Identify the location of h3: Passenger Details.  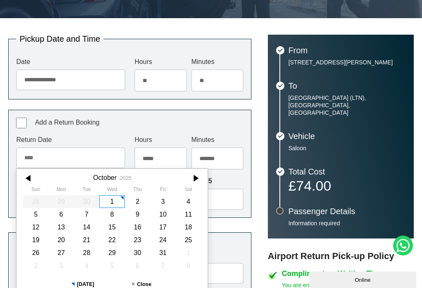
(347, 211).